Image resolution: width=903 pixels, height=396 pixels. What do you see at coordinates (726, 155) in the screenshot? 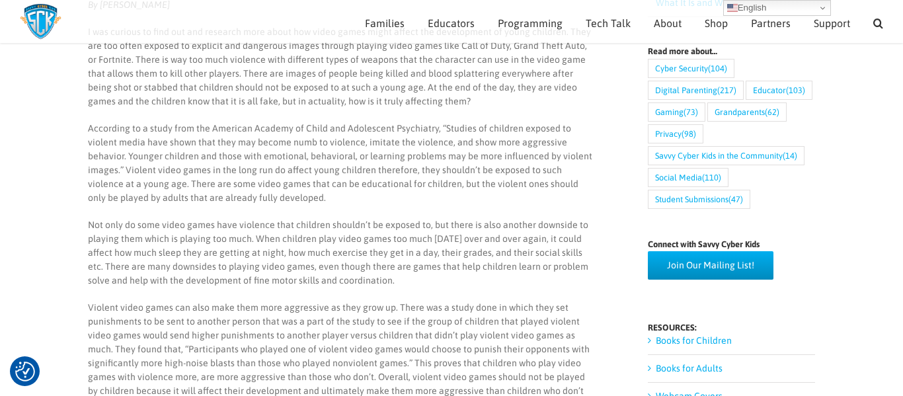
I see `a: Savvy Cyber Kids in the Community (14 items)` at bounding box center [726, 155].